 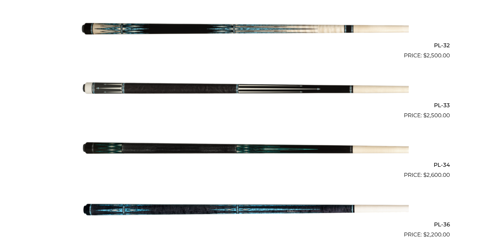 What do you see at coordinates (437, 175) in the screenshot?
I see `bdi: 2,600.00` at bounding box center [437, 175].